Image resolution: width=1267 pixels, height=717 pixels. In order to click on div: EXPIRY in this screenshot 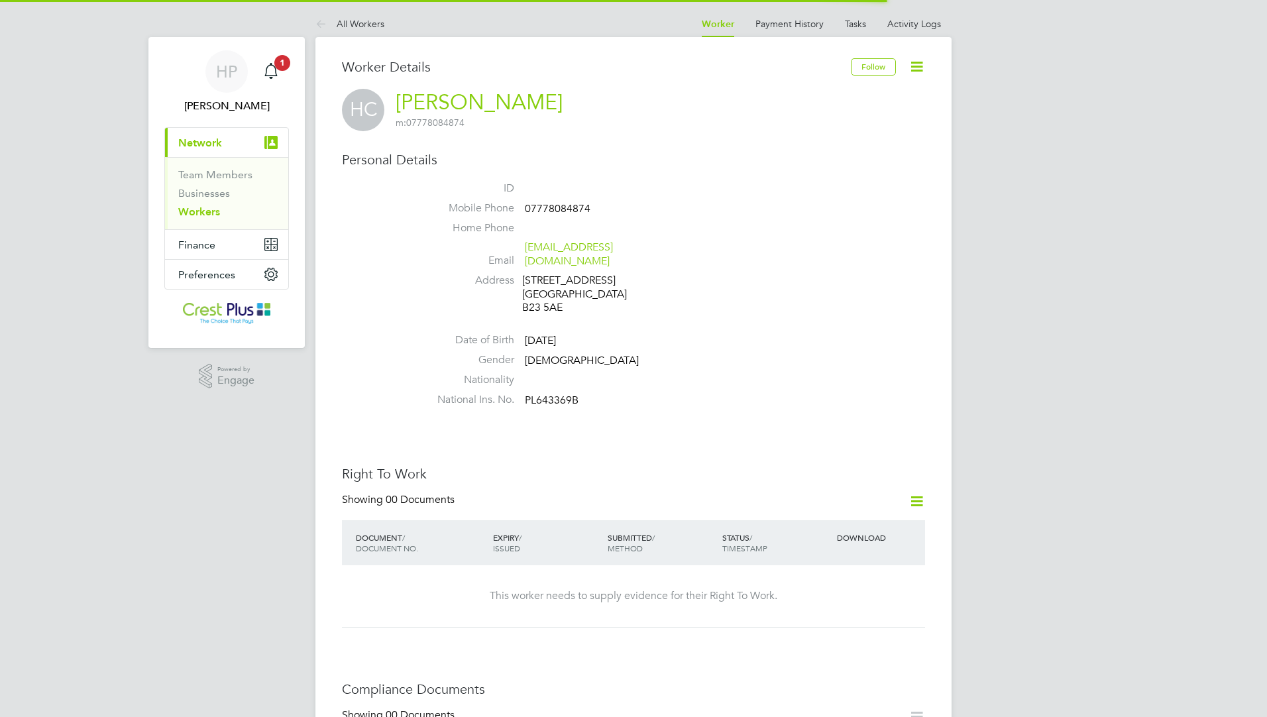, I will do `click(547, 543)`.